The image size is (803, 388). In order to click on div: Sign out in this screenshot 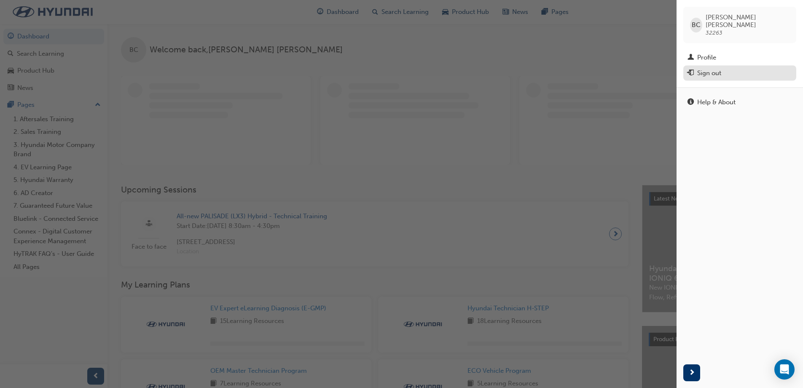, I will do `click(709, 73)`.